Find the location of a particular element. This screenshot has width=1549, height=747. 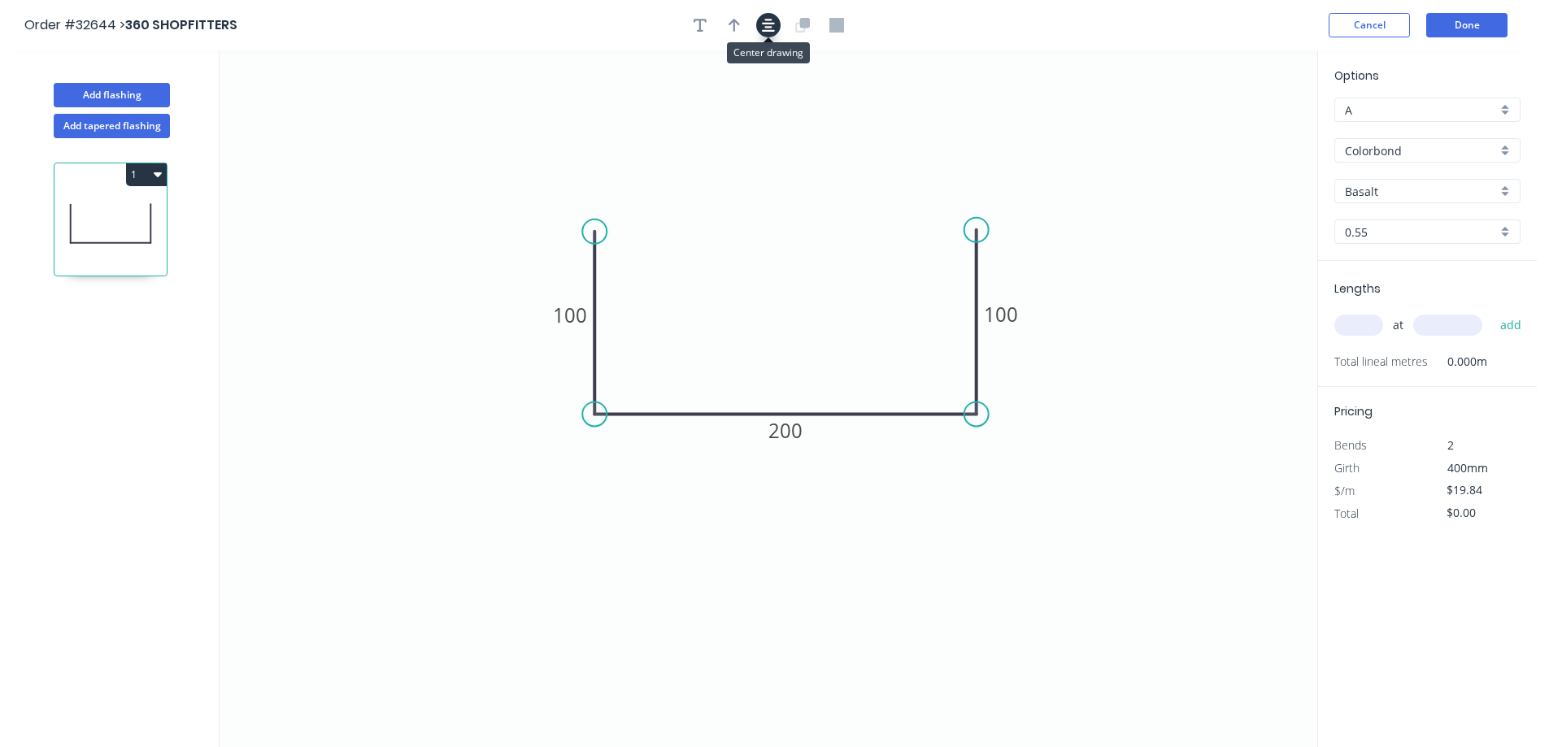

span: Lengths is located at coordinates (1357, 289).